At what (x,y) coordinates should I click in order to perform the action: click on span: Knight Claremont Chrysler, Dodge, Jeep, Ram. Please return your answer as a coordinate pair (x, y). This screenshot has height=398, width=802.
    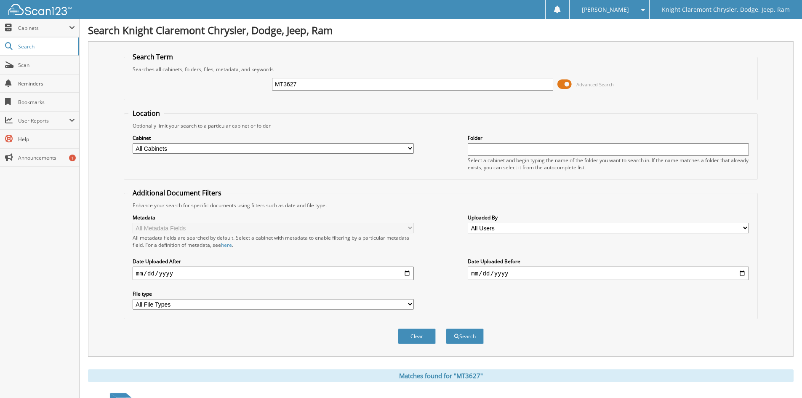
    Looking at the image, I should click on (725, 10).